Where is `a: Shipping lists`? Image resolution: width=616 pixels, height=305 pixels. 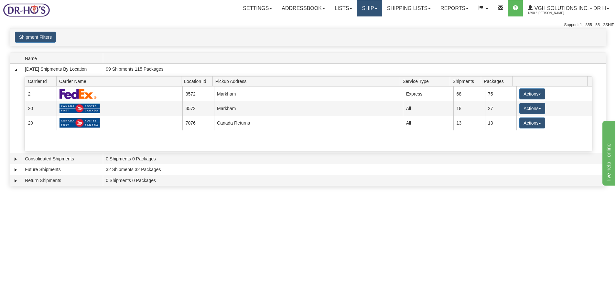
a: Shipping lists is located at coordinates (408, 8).